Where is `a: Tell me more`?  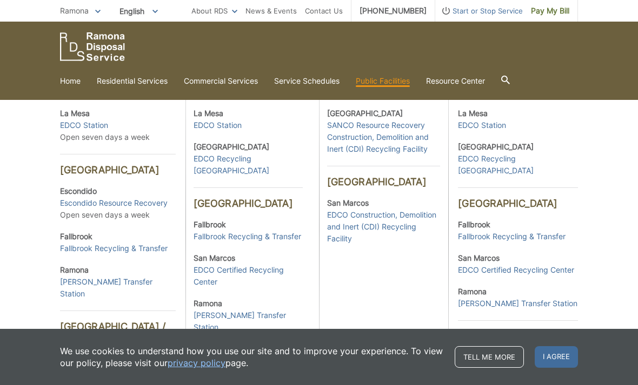
a: Tell me more is located at coordinates (489, 357).